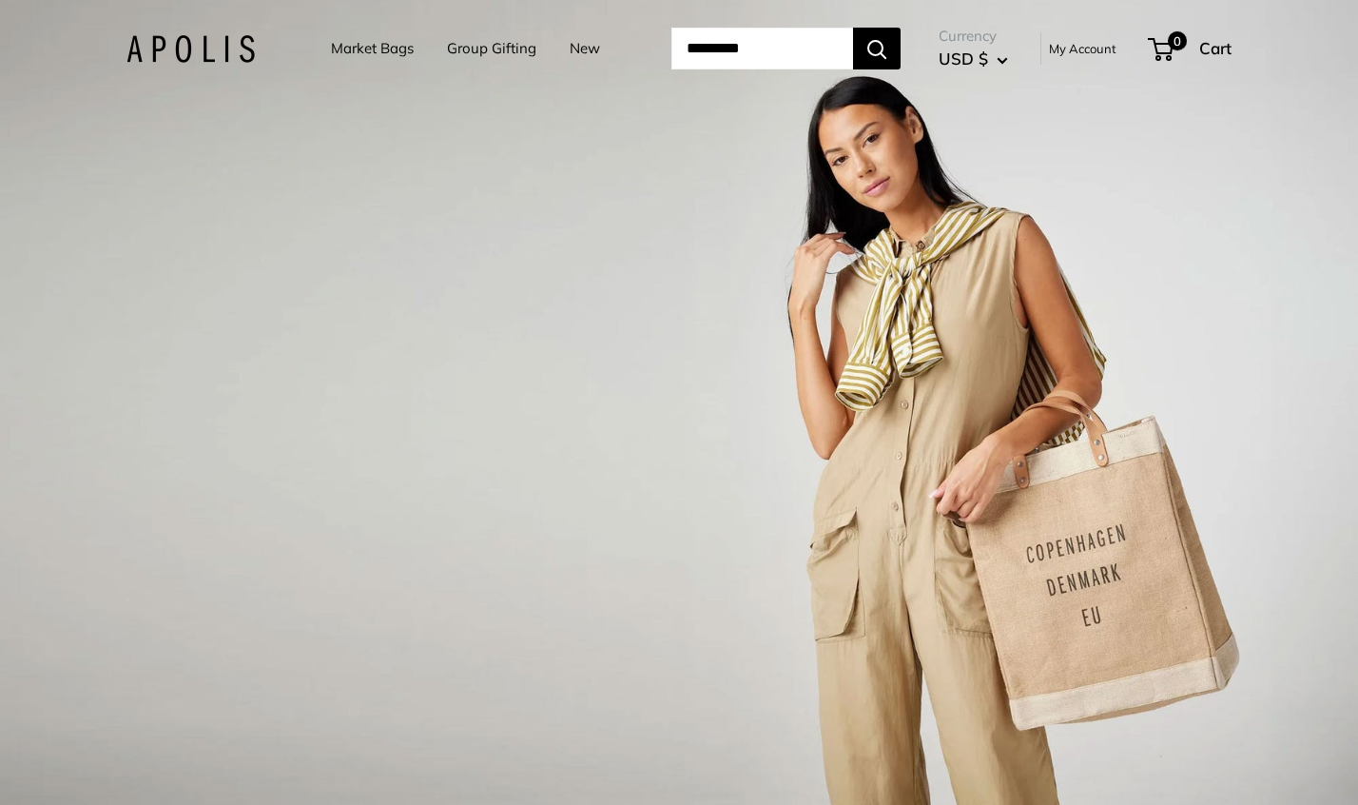 The image size is (1358, 805). Describe the element at coordinates (877, 49) in the screenshot. I see `button: Search` at that location.